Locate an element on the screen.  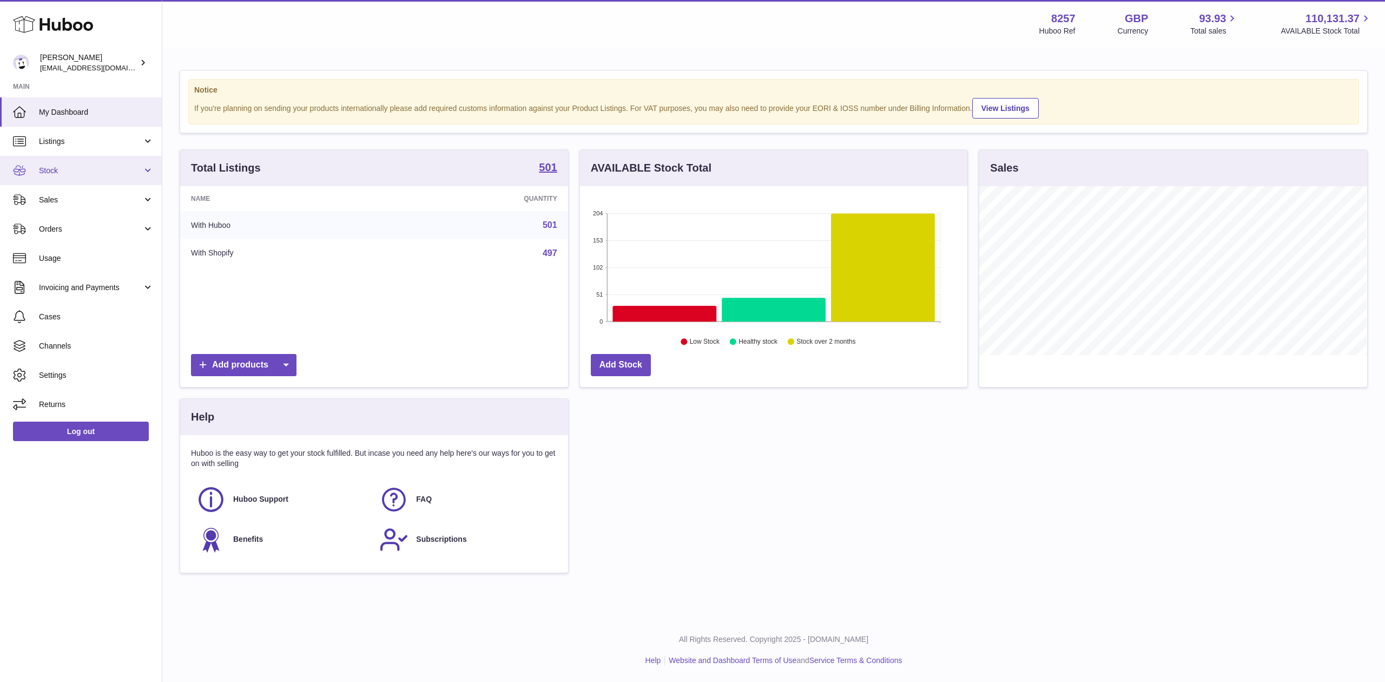
td: With Shopify is located at coordinates (285, 253).